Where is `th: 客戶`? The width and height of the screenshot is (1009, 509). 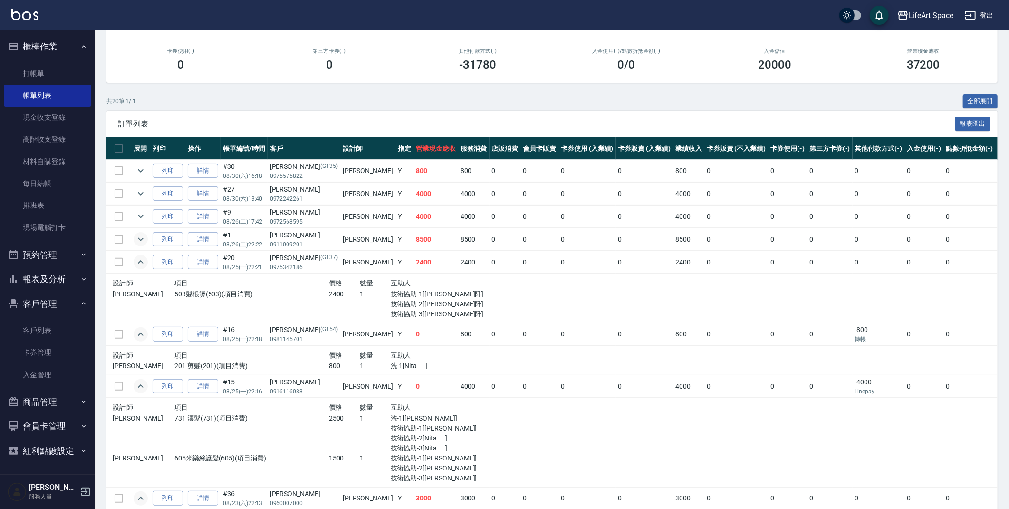 th: 客戶 is located at coordinates (304, 148).